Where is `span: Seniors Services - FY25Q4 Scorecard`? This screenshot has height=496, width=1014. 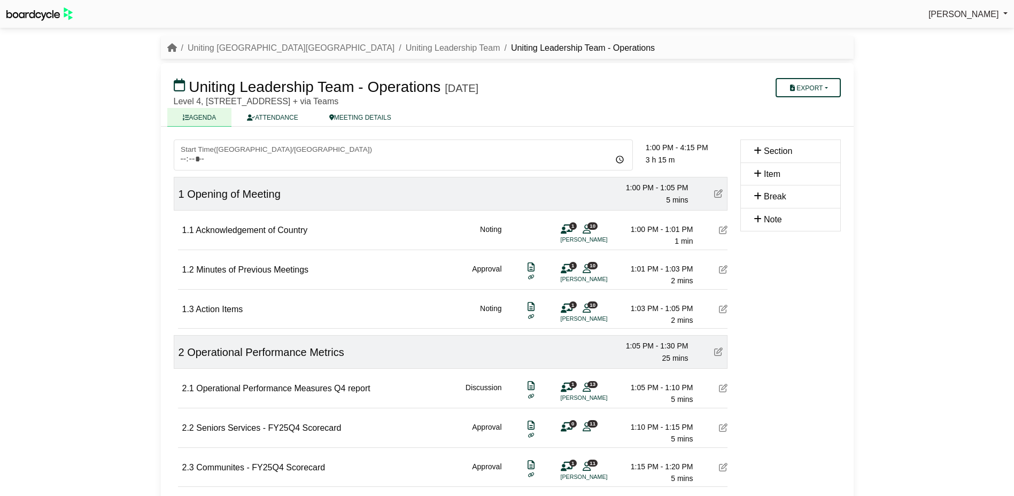
span: Seniors Services - FY25Q4 Scorecard is located at coordinates (268, 428).